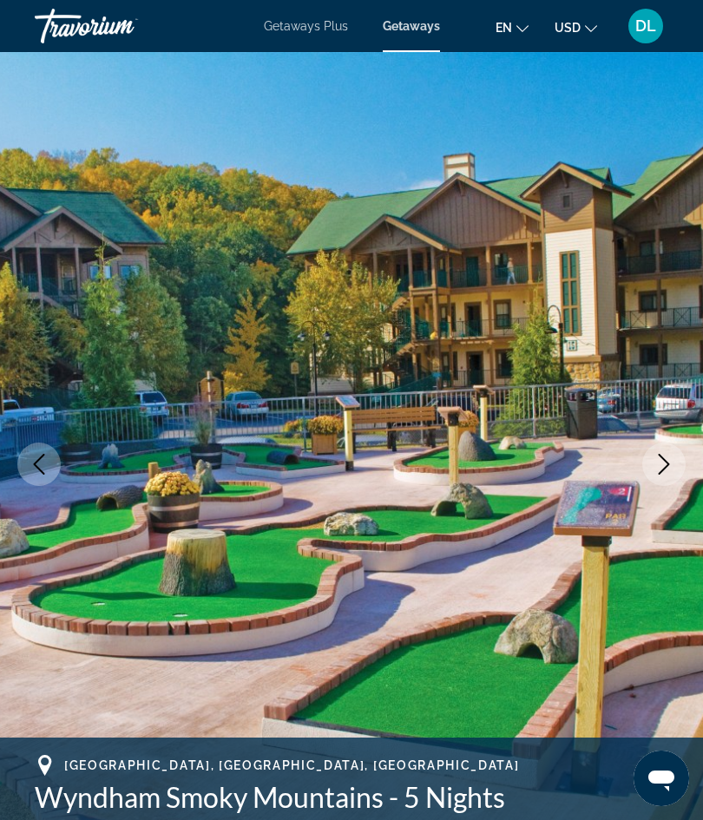 The image size is (703, 820). I want to click on h1: Wyndham Smoky Mountains - 5 Nights, so click(351, 797).